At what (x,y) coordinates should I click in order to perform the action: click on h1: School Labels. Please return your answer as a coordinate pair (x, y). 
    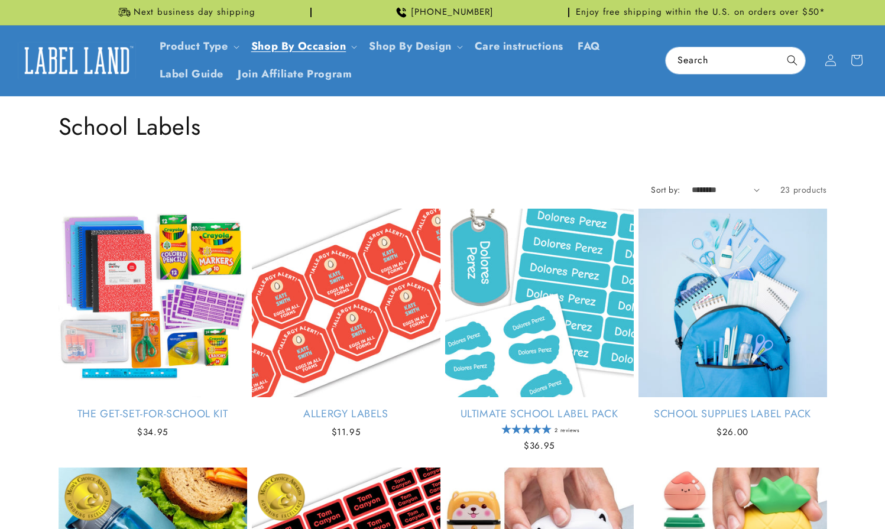
    Looking at the image, I should click on (443, 127).